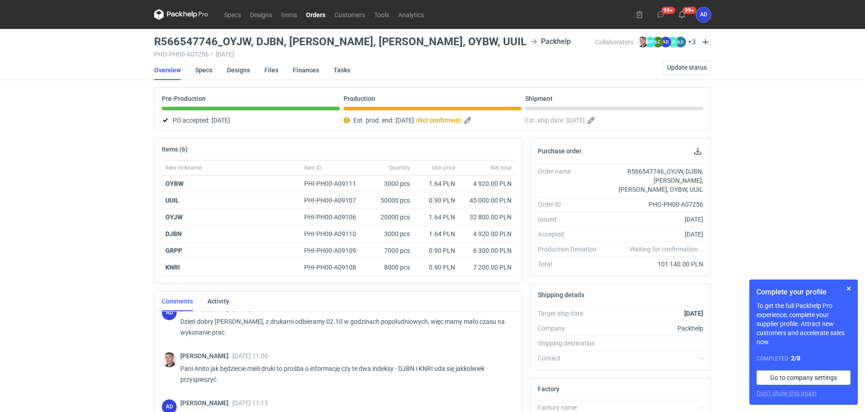 The image size is (865, 412). I want to click on div: PHI-PH00-A09109, so click(334, 250).